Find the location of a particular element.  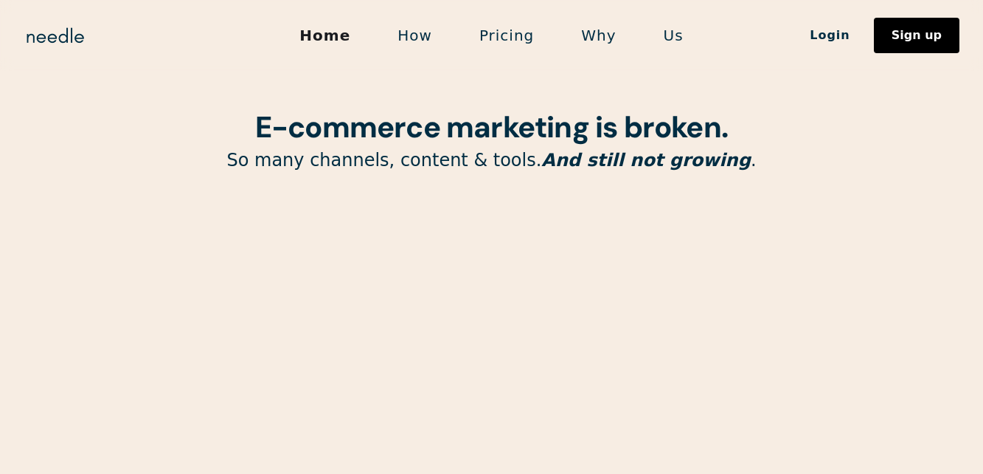

strong: E-commerce marketing is broken. is located at coordinates (491, 127).